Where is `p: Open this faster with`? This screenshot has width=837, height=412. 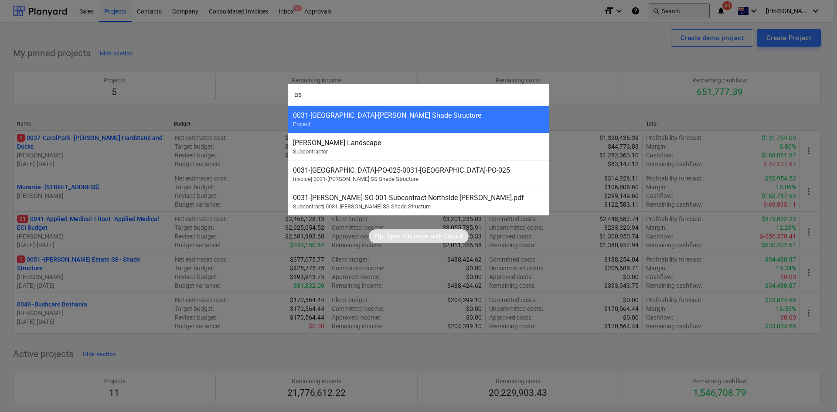 p: Open this faster with is located at coordinates (414, 236).